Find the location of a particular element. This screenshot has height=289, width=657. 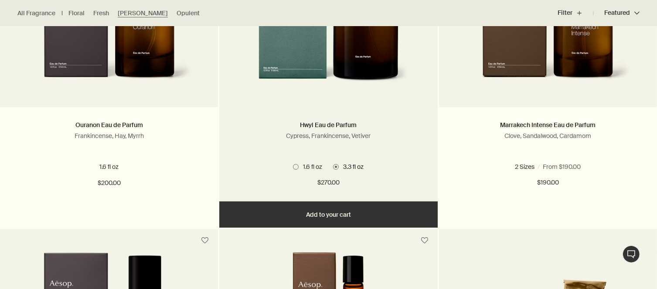

a: All Fragrance is located at coordinates (36, 13).